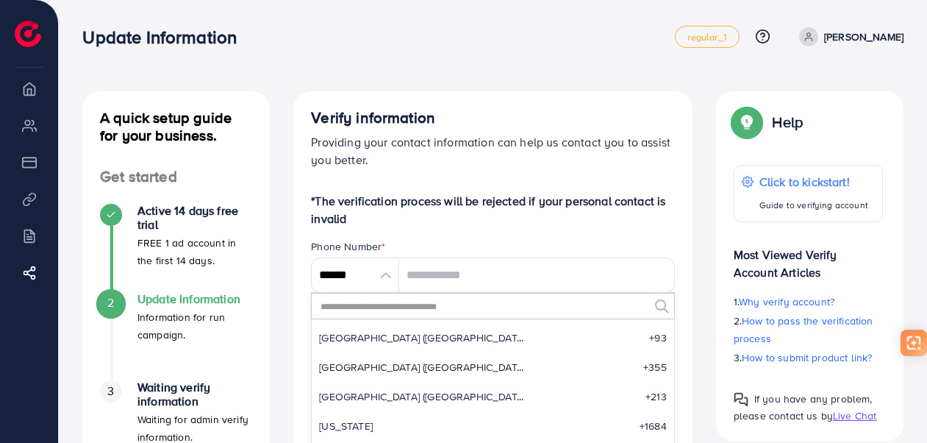 The width and height of the screenshot is (927, 443). Describe the element at coordinates (493, 210) in the screenshot. I see `p: *The verification process will be rejected if your personal contact is invalid` at that location.